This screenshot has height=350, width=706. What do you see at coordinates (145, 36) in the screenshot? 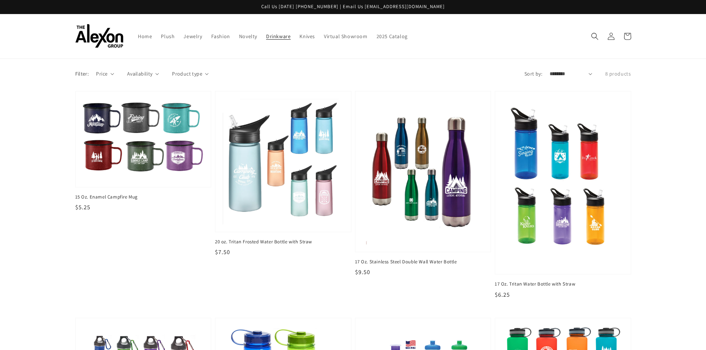
I see `a: Home` at bounding box center [145, 36].